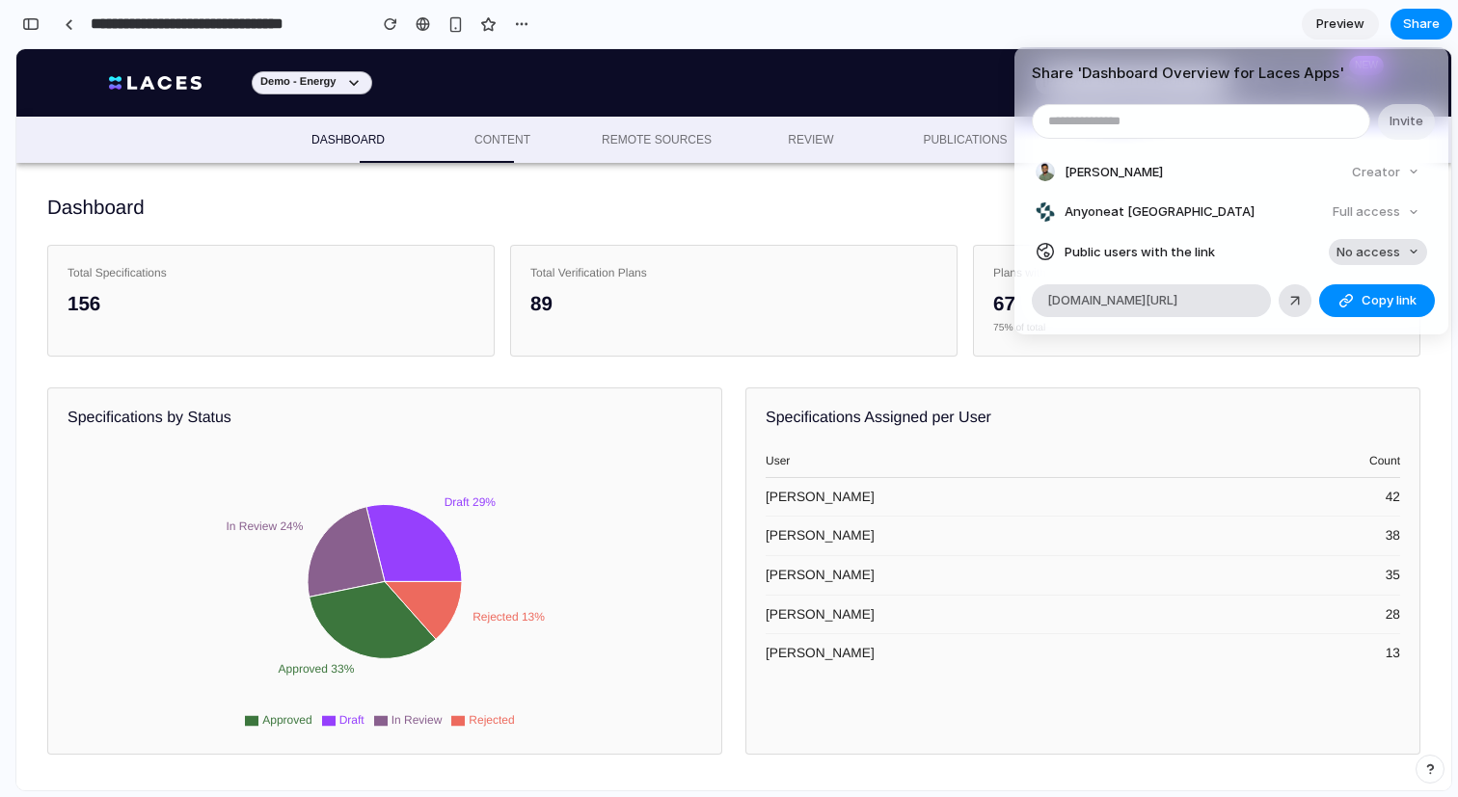  What do you see at coordinates (1313, 525) in the screenshot?
I see `td: 35` at bounding box center [1313, 525].